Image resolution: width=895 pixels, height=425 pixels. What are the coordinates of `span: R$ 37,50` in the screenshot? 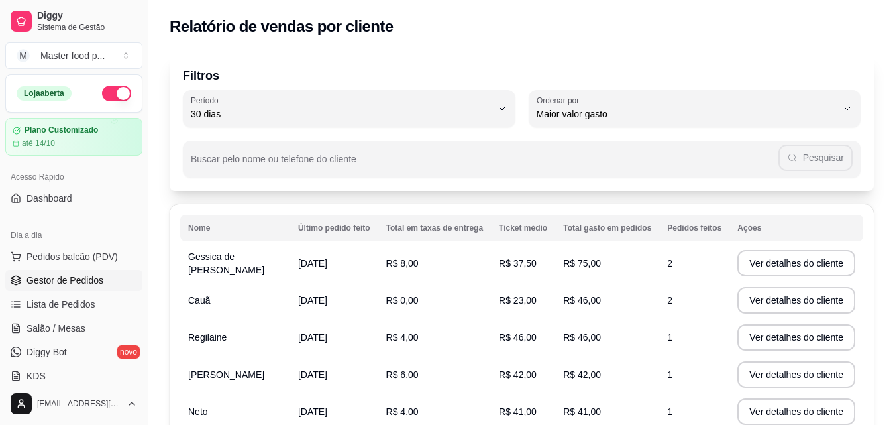 It's located at (518, 263).